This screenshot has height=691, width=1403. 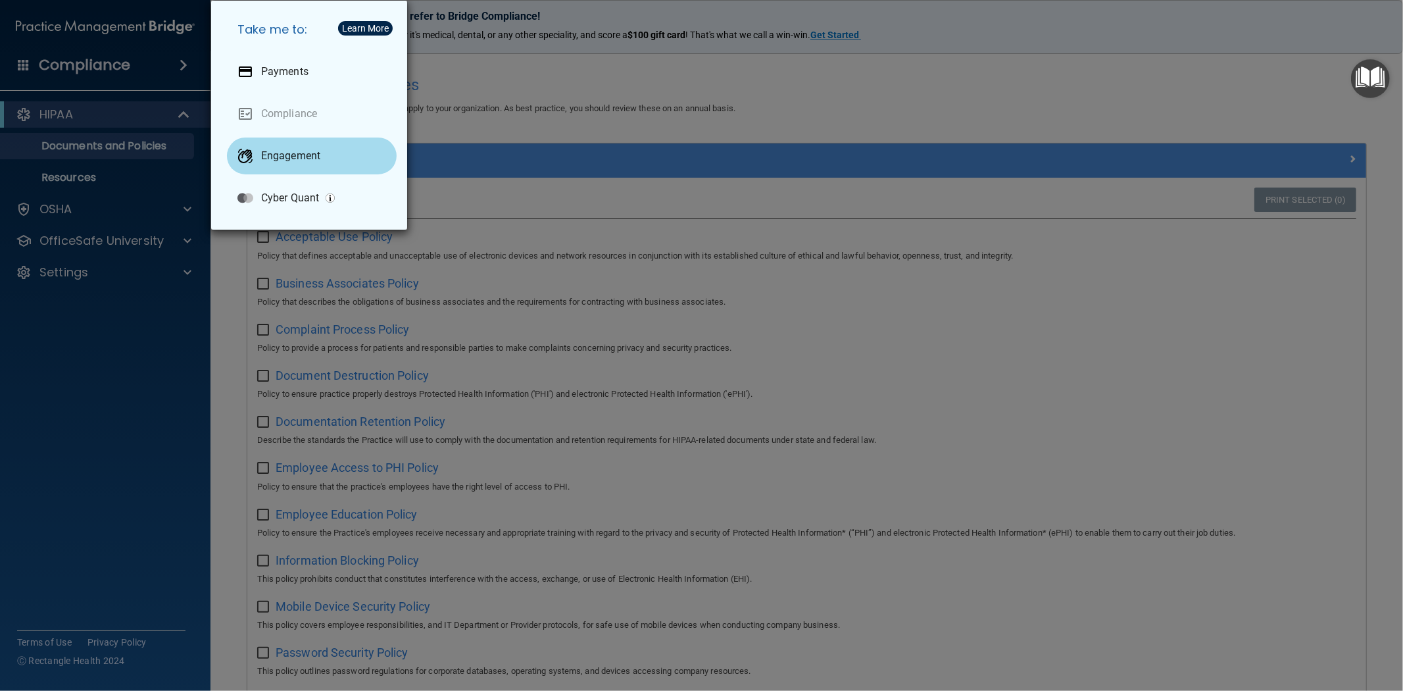 I want to click on div: Learn More, so click(x=365, y=28).